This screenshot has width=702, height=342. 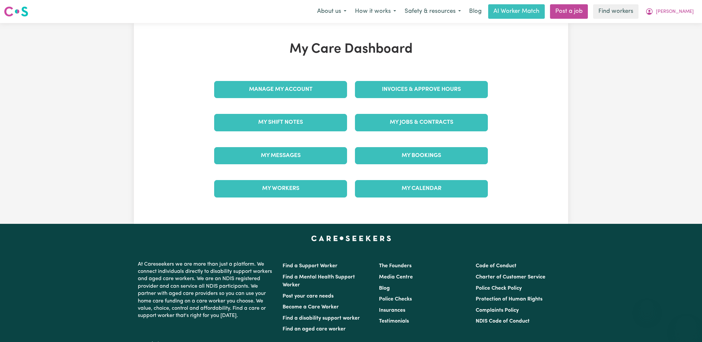 I want to click on a: Complaints Policy, so click(x=497, y=310).